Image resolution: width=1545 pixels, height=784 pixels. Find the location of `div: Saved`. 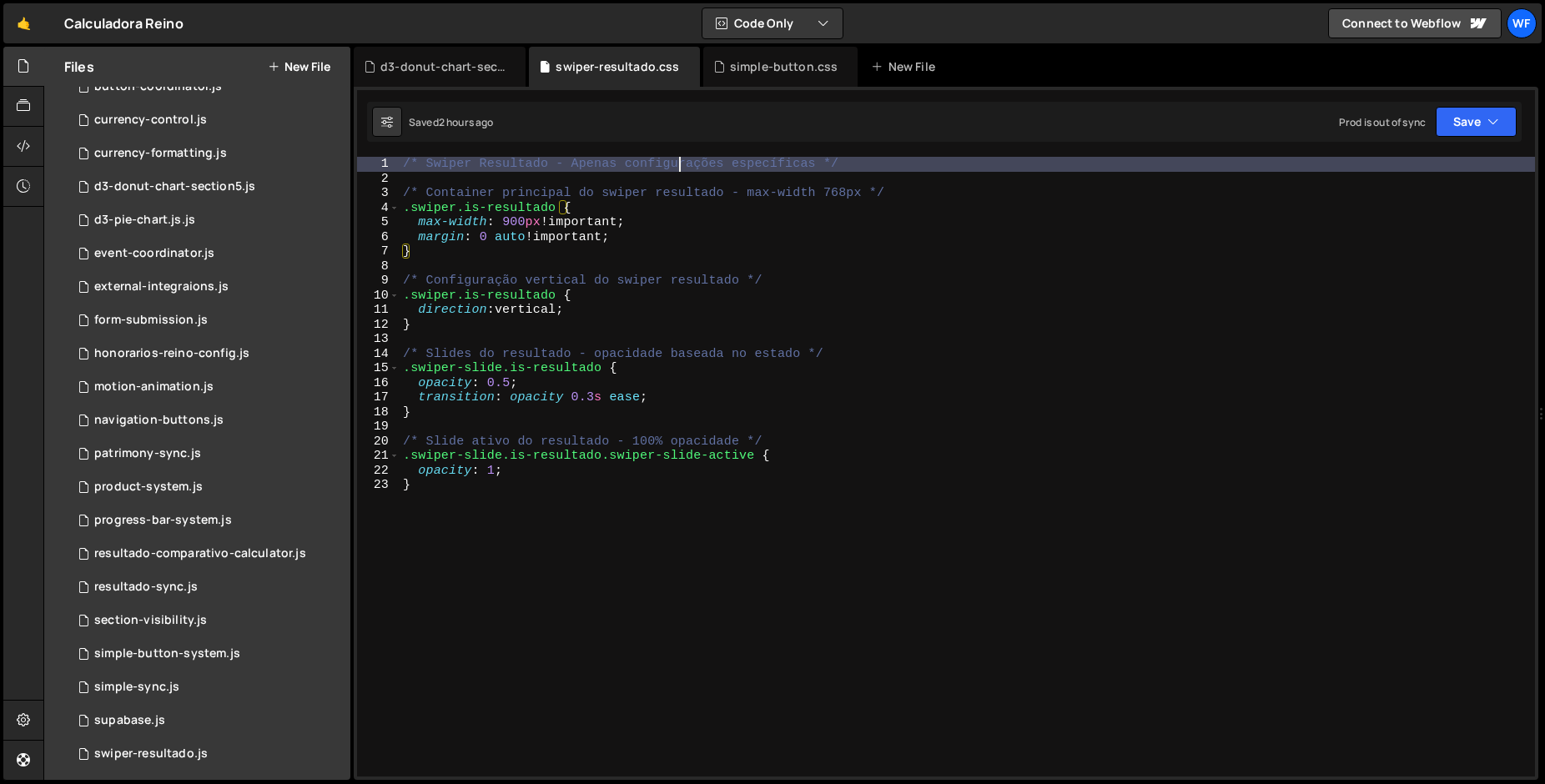

div: Saved is located at coordinates (452, 122).